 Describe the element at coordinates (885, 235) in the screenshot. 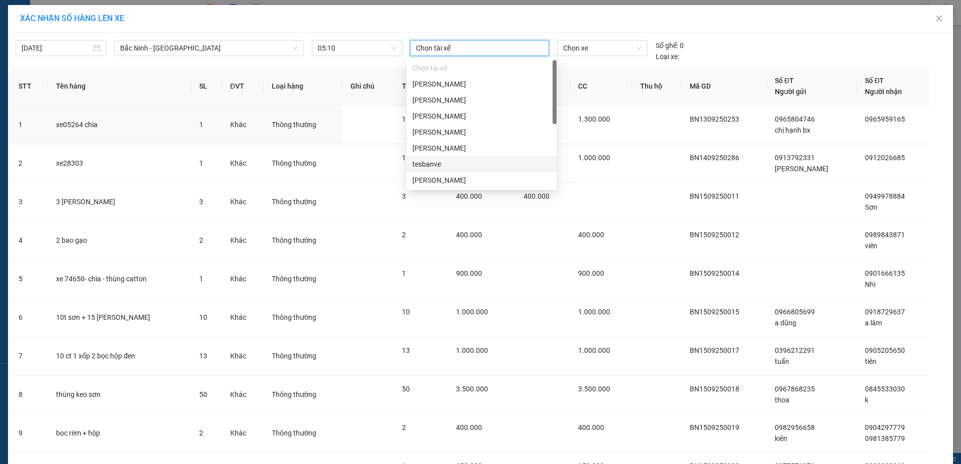

I see `span: 0989843871` at that location.